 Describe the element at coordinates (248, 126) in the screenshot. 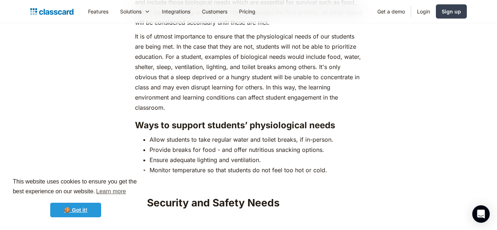

I see `h3: Ways to support students’ physiological needs` at that location.